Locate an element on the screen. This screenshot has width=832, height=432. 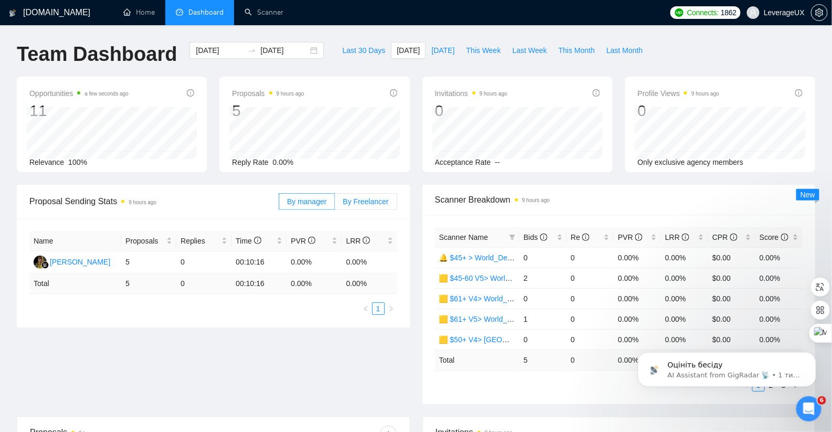
span: This Week is located at coordinates (484, 50).